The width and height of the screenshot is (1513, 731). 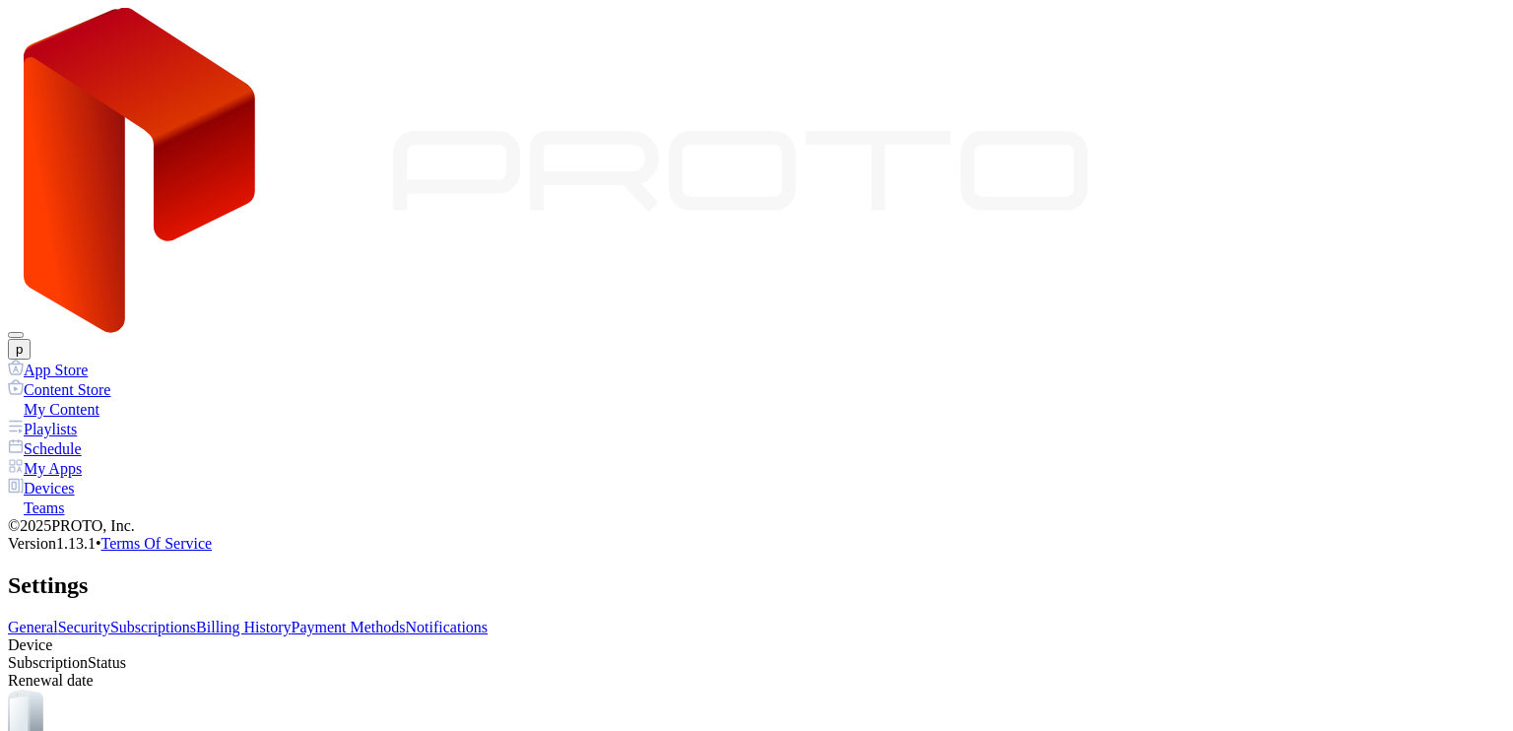 What do you see at coordinates (756, 663) in the screenshot?
I see `div: Status` at bounding box center [756, 663].